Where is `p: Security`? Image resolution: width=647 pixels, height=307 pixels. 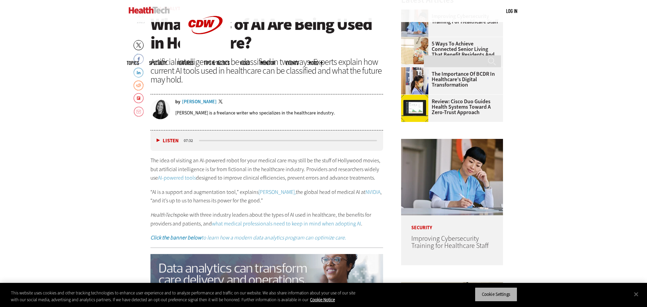
p: Security is located at coordinates (452, 223).